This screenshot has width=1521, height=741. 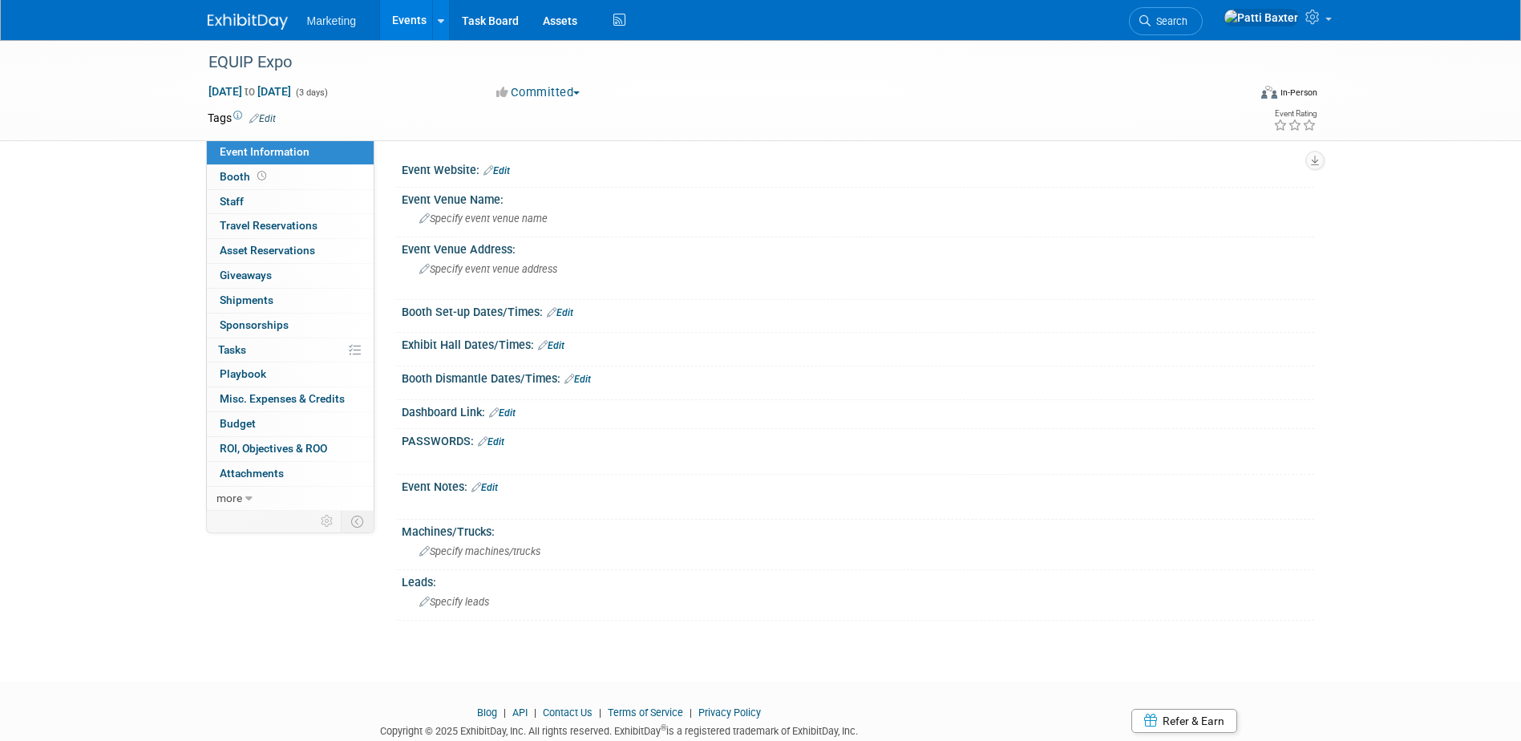 What do you see at coordinates (1169, 21) in the screenshot?
I see `span: Search` at bounding box center [1169, 21].